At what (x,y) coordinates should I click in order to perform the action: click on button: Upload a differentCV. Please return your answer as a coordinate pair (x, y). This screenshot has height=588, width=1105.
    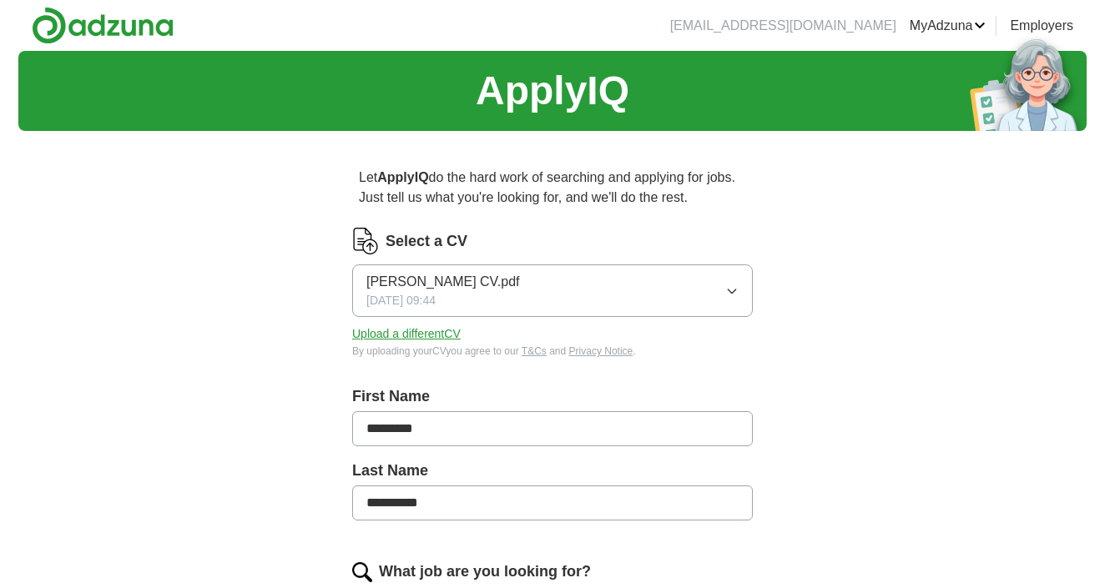
    Looking at the image, I should click on (407, 334).